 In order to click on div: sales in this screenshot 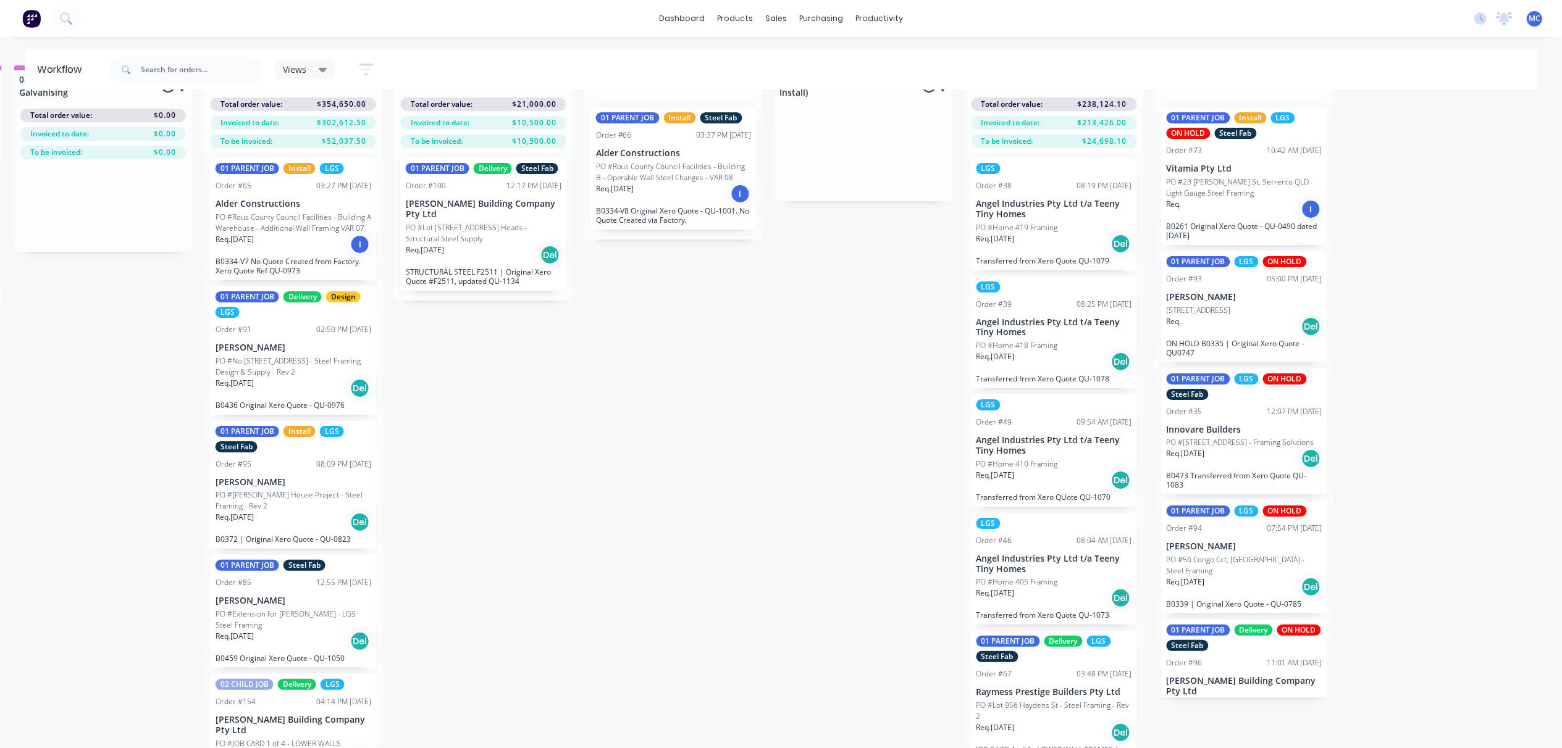, I will do `click(776, 19)`.